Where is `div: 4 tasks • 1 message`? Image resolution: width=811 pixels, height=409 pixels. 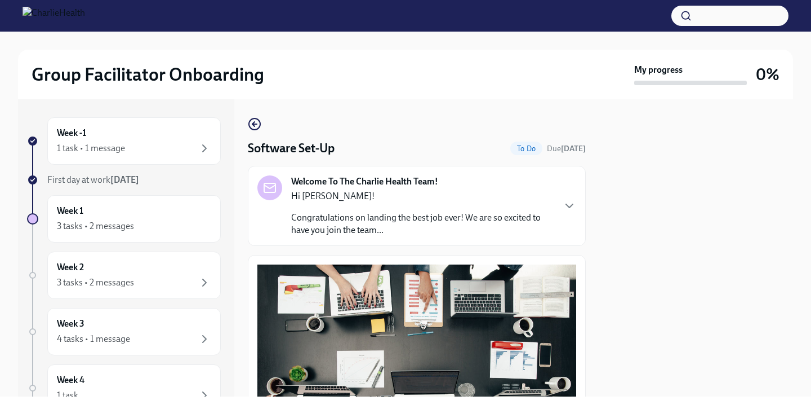 div: 4 tasks • 1 message is located at coordinates (94, 339).